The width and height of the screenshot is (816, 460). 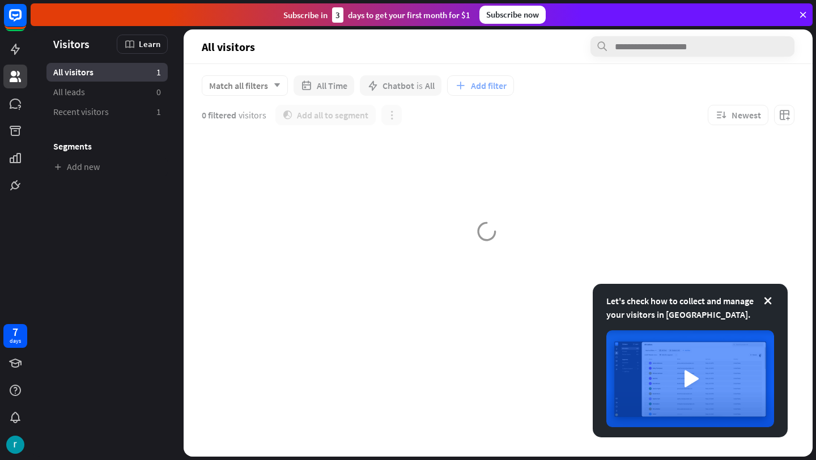 What do you see at coordinates (150, 44) in the screenshot?
I see `span: Learn` at bounding box center [150, 44].